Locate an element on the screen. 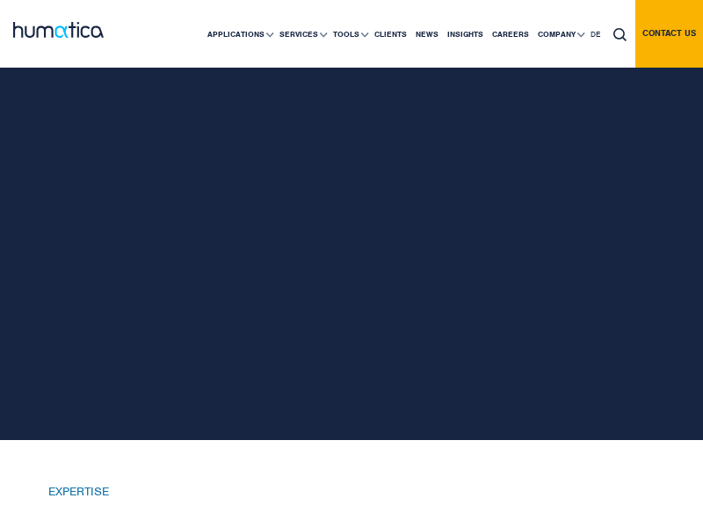 This screenshot has width=703, height=527. img: search_icon is located at coordinates (620, 34).